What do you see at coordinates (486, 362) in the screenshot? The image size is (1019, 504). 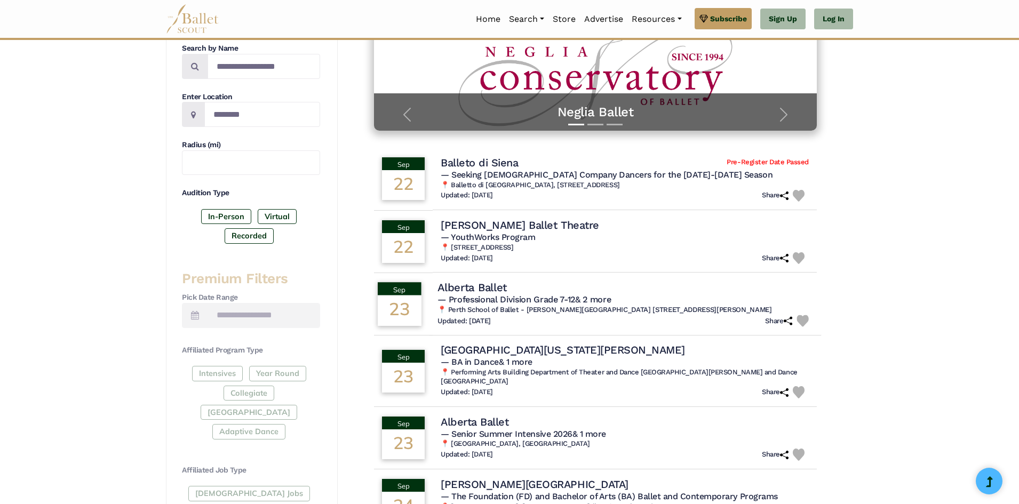 I see `span: — BA in Dance` at bounding box center [486, 362].